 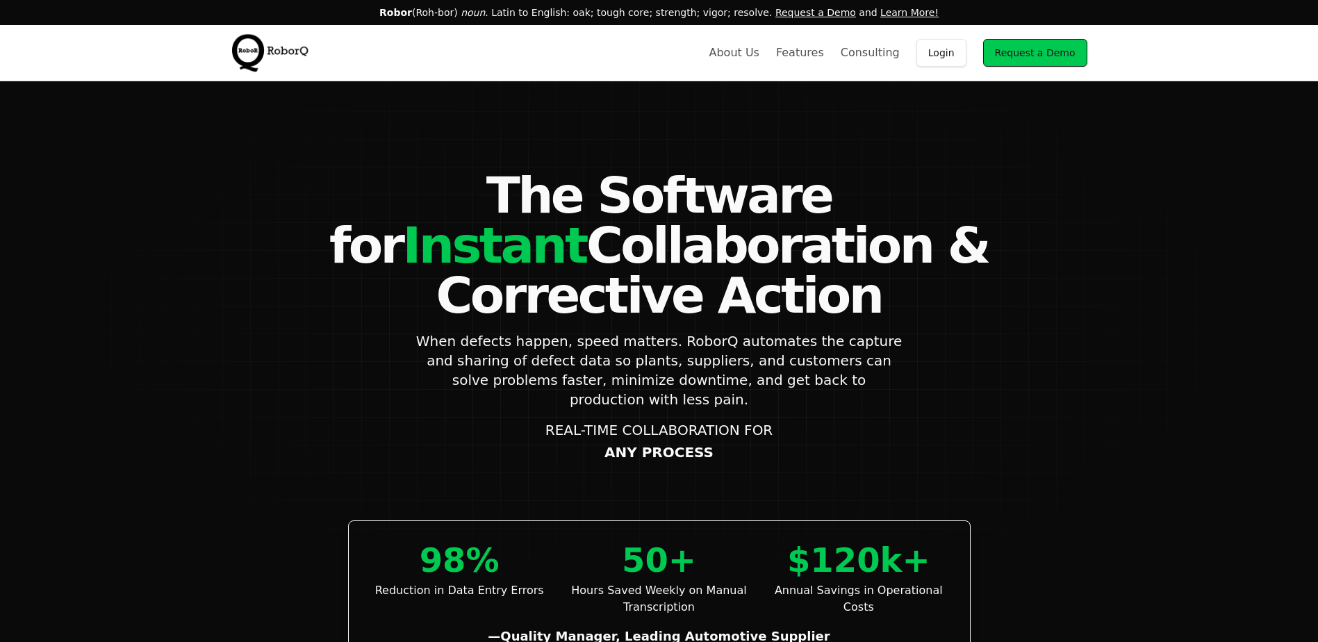 What do you see at coordinates (659, 430) in the screenshot?
I see `span: REAL-TIME COLLABORATION FOR` at bounding box center [659, 430].